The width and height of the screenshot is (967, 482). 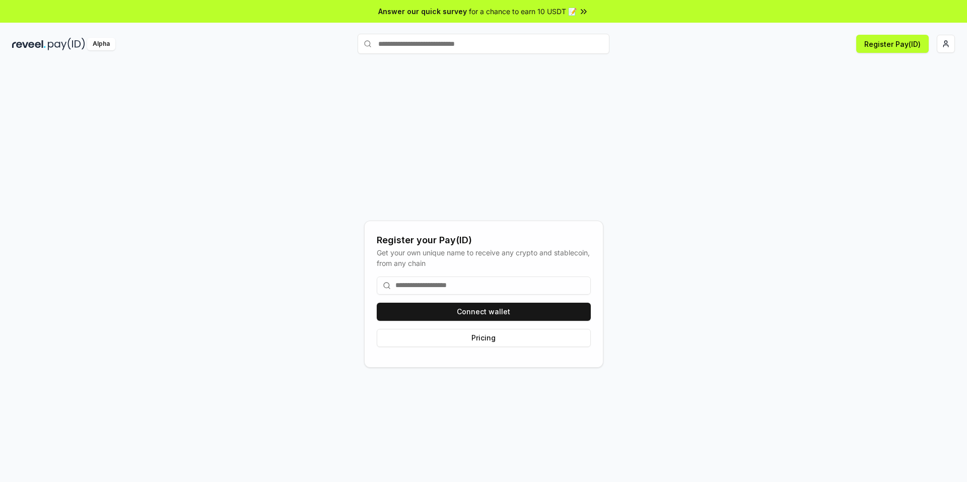 What do you see at coordinates (422, 11) in the screenshot?
I see `span: Answer our quick survey` at bounding box center [422, 11].